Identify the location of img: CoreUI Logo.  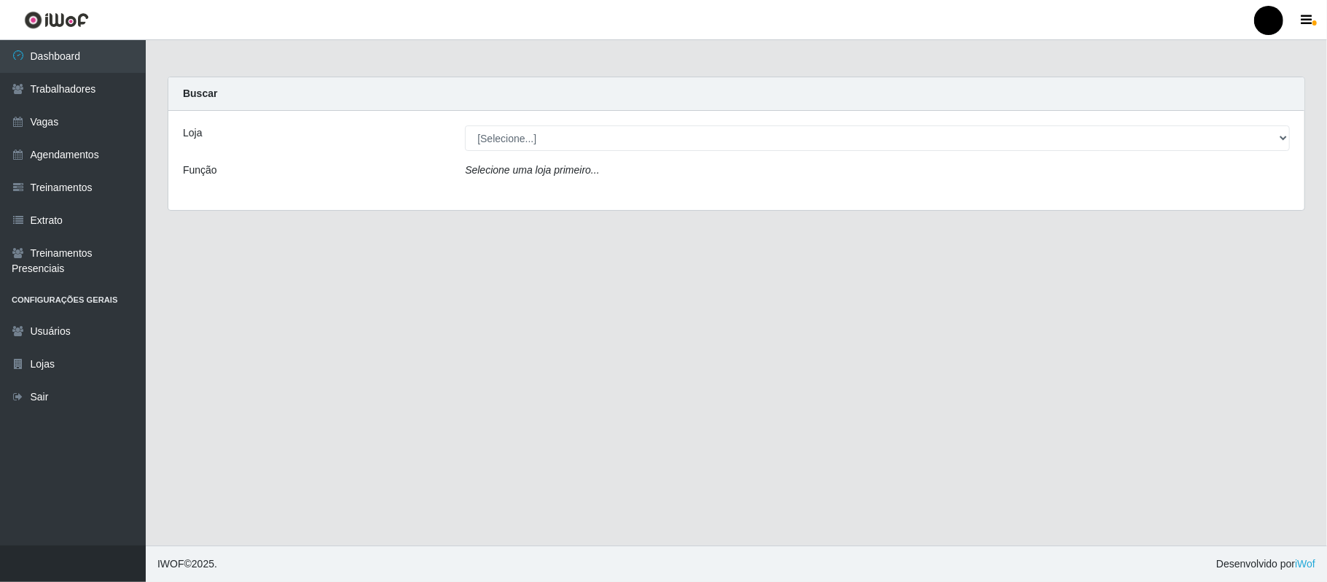
(56, 20).